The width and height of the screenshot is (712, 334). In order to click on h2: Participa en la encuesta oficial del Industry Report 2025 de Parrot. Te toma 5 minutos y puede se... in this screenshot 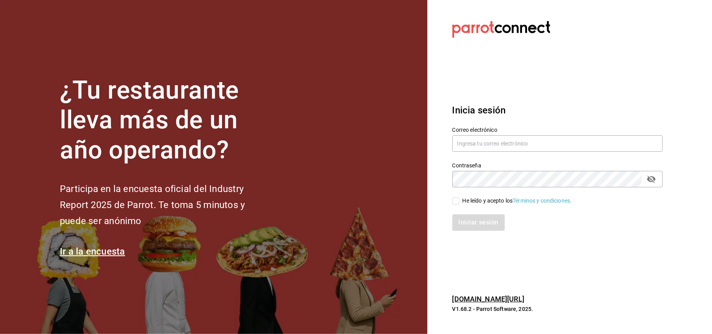, I will do `click(165, 205)`.